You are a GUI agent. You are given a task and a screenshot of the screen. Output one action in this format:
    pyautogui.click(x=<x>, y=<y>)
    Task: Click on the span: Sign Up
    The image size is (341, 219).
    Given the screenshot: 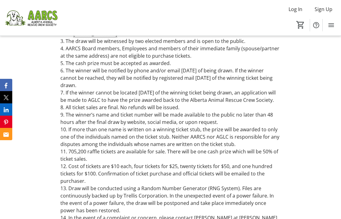 What is the action you would take?
    pyautogui.click(x=323, y=9)
    